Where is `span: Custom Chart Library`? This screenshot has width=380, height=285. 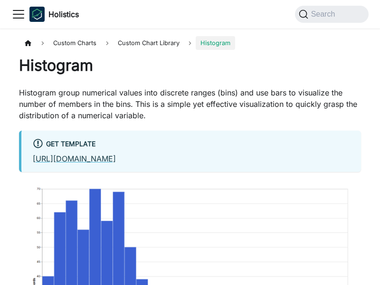
span: Custom Chart Library is located at coordinates (149, 43).